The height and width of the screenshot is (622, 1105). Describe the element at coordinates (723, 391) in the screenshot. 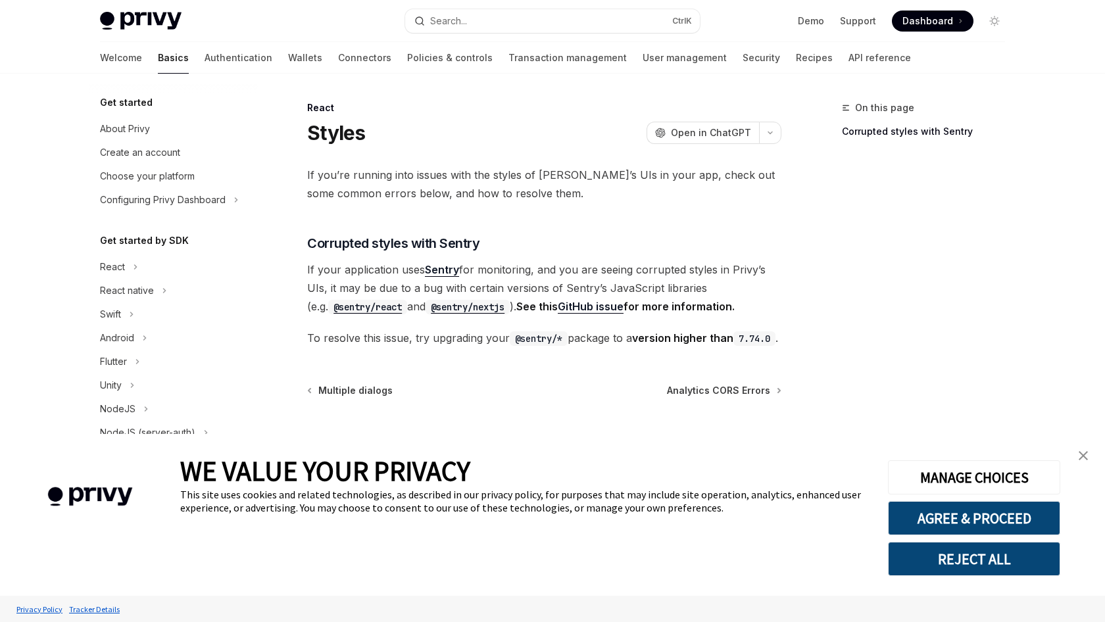

I see `a: Analytics CORS Errors` at that location.